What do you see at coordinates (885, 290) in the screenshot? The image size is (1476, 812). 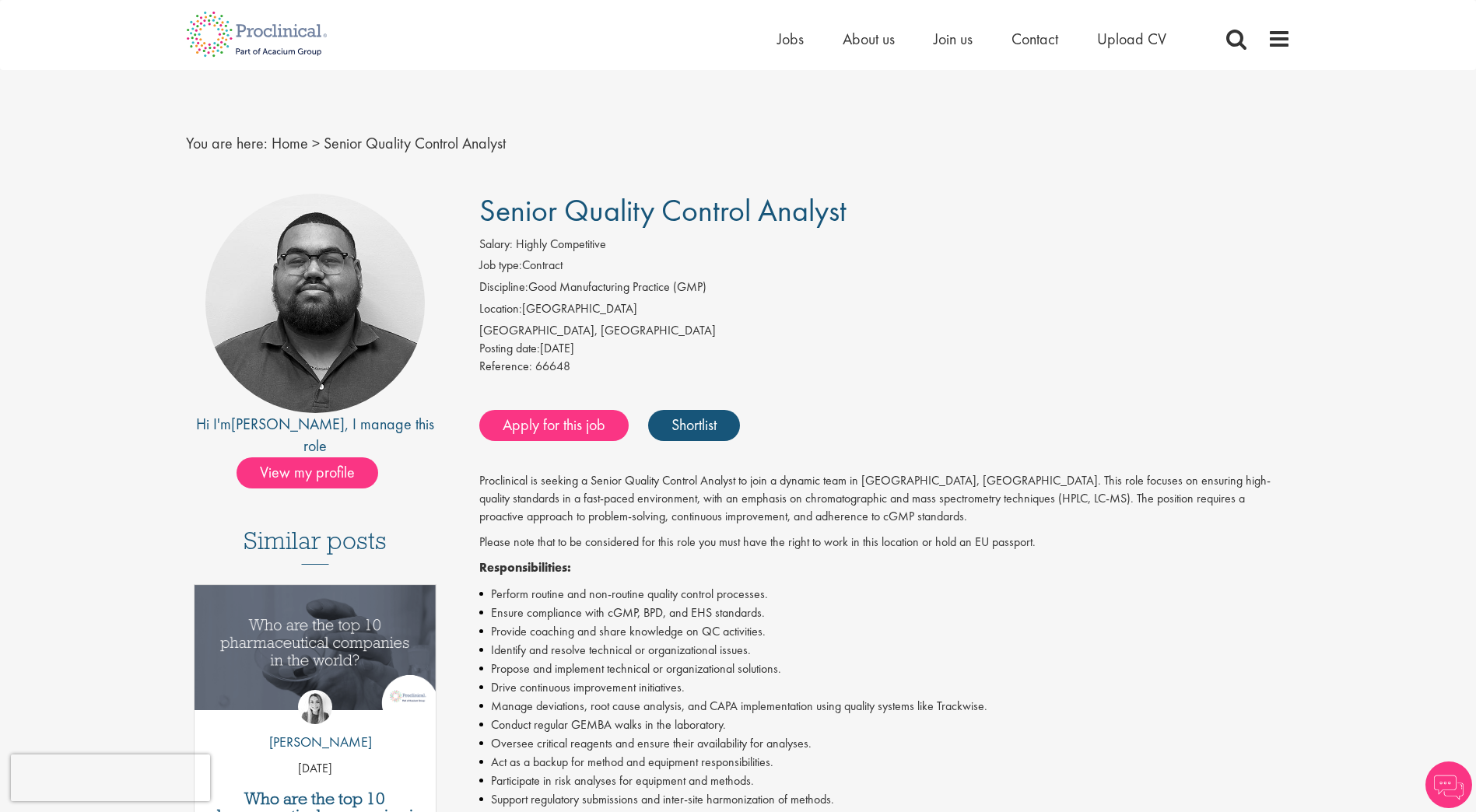 I see `li: Good Manufacturing Practice (GMP)` at bounding box center [885, 290].